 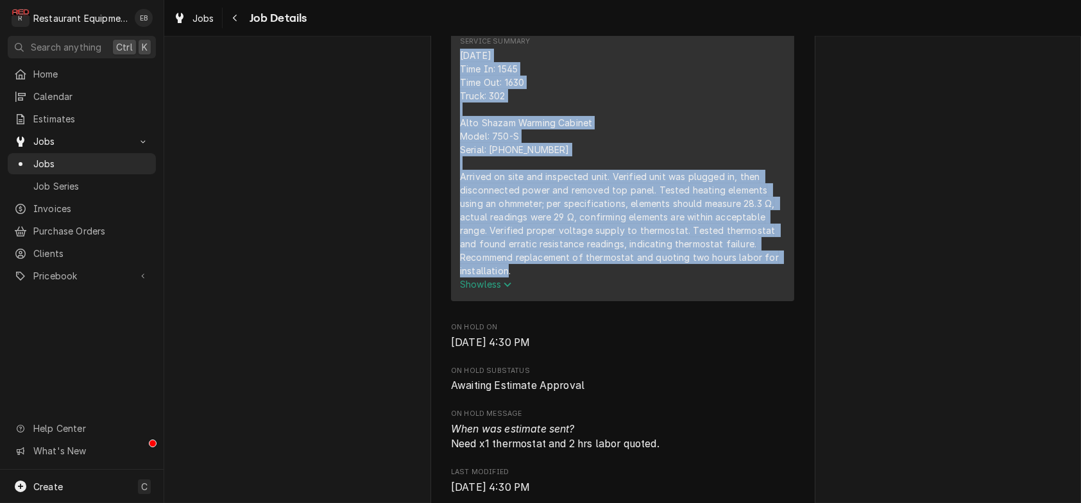 What do you see at coordinates (518, 385) in the screenshot?
I see `span: Awaiting Estimate Approval` at bounding box center [518, 385].